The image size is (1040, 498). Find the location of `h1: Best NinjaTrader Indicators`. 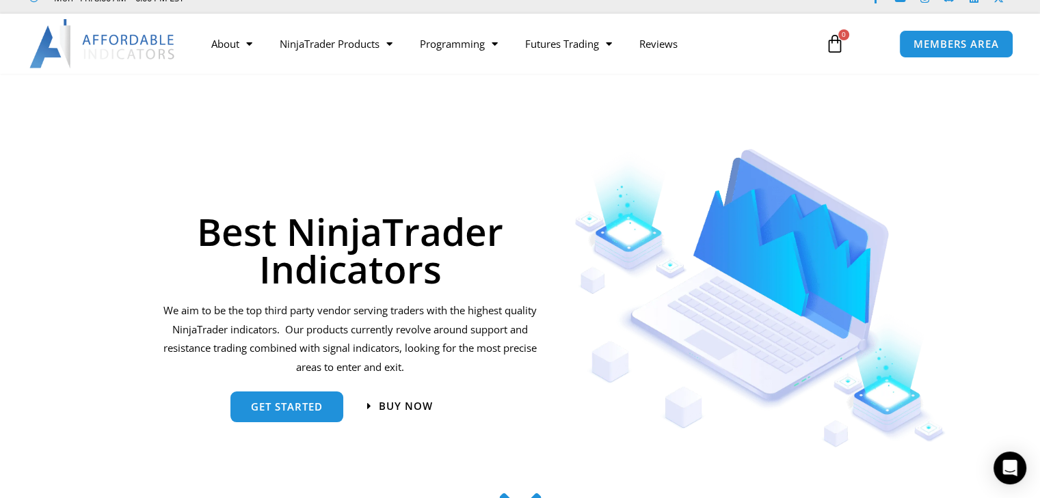

h1: Best NinjaTrader Indicators is located at coordinates (350, 250).